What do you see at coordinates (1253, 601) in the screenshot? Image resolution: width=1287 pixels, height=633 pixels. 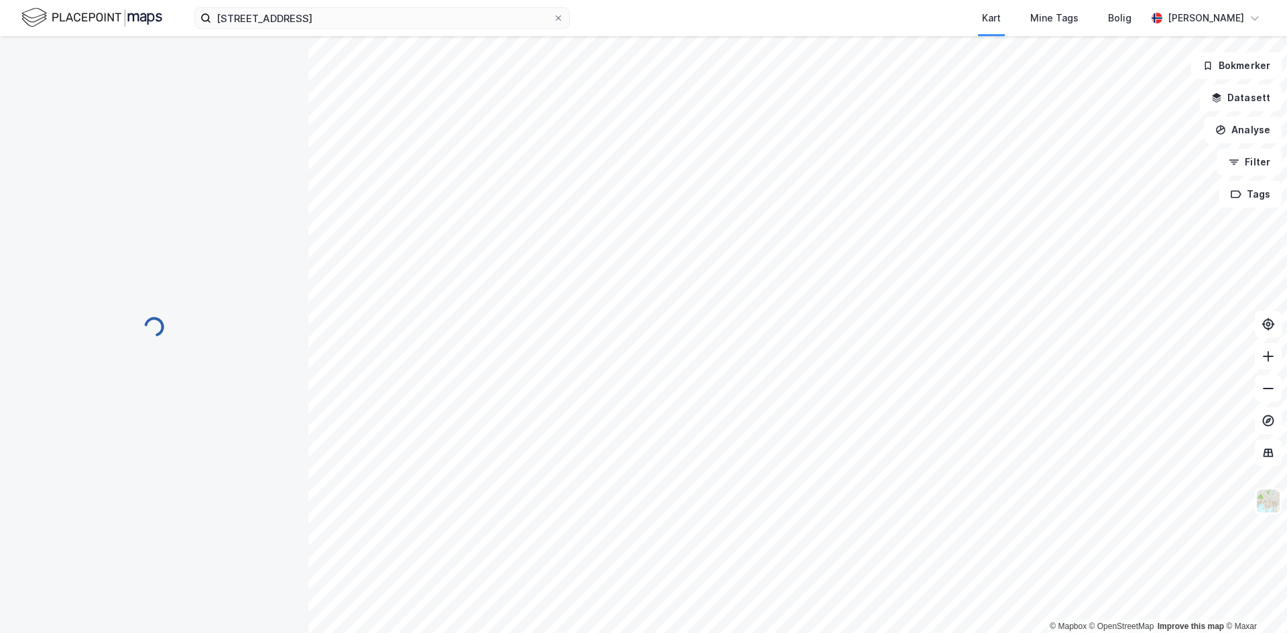 I see `div: Kontrollprogram for chat` at bounding box center [1253, 601].